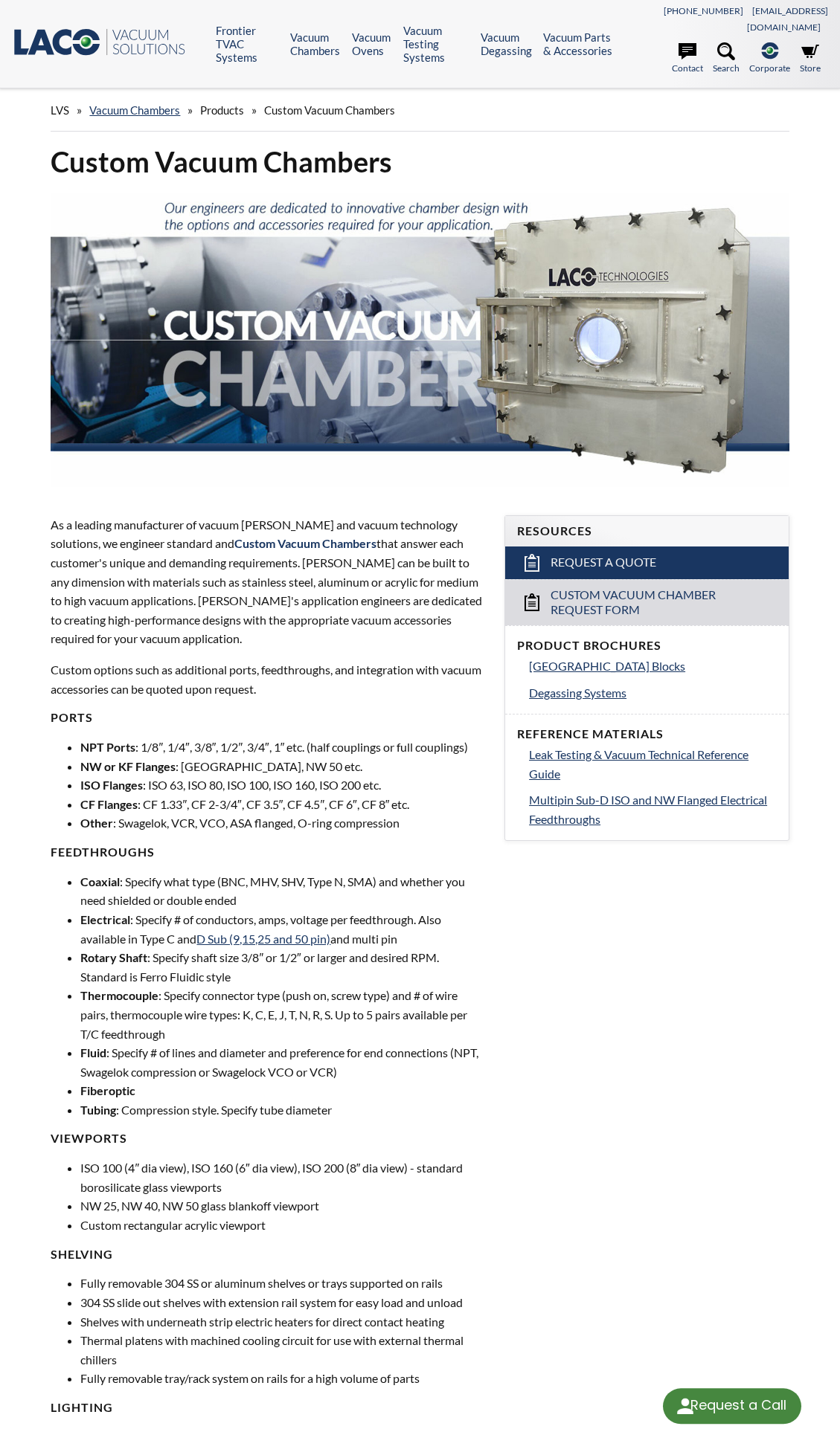  What do you see at coordinates (268, 679) in the screenshot?
I see `p: Custom options such as additional ports, feedthroughs, and integration with vacuum accessories ca...` at bounding box center [268, 679].